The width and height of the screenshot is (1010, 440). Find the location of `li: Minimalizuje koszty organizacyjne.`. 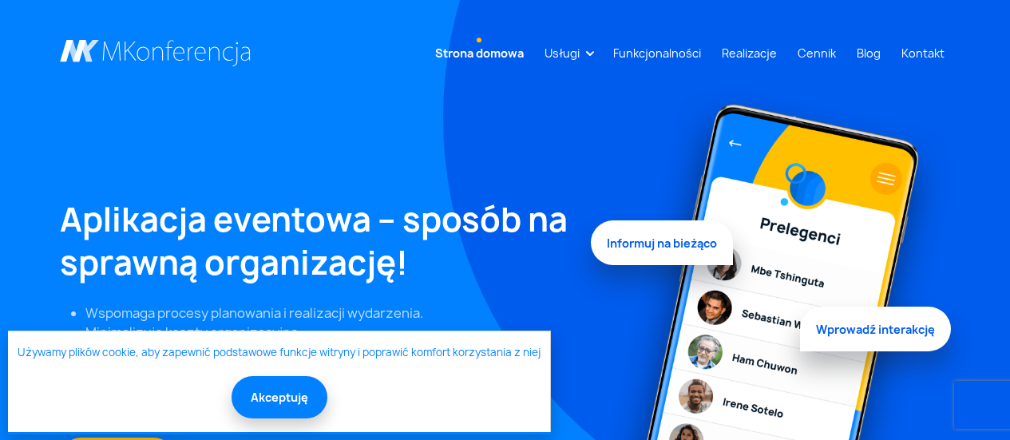

li: Minimalizuje koszty organizacyjne. is located at coordinates (328, 332).